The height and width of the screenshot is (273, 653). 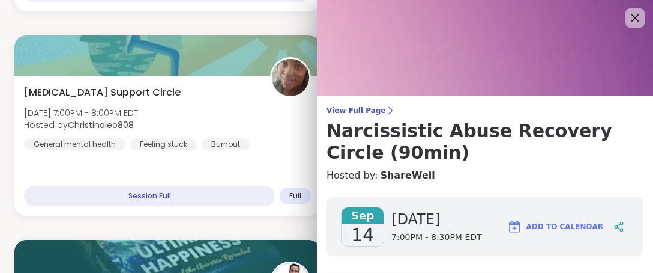 I want to click on div: Burnout, so click(x=226, y=144).